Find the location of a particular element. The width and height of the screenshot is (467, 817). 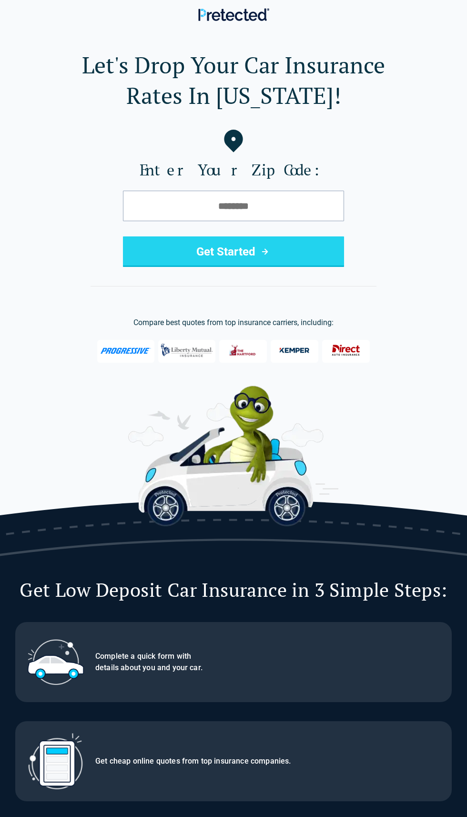

img: Direct General is located at coordinates (346, 350).